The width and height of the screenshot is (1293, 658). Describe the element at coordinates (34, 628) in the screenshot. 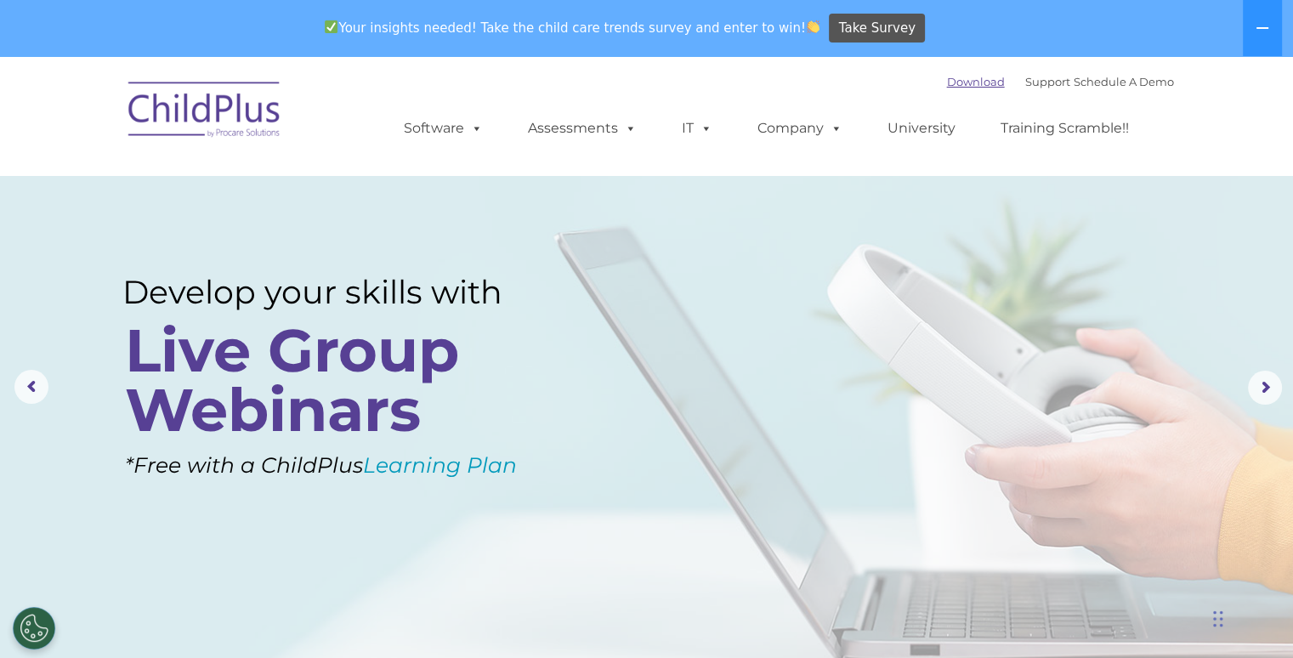

I see `button: Cookies Settings` at that location.